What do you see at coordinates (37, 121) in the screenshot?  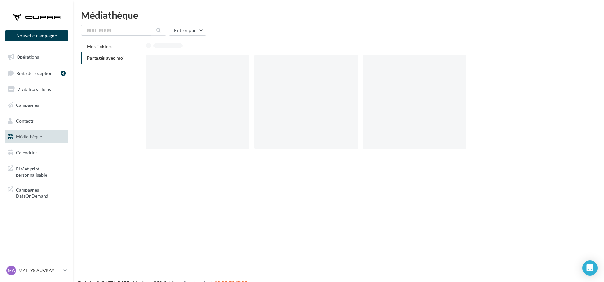 I see `a: Contacts` at bounding box center [37, 121].